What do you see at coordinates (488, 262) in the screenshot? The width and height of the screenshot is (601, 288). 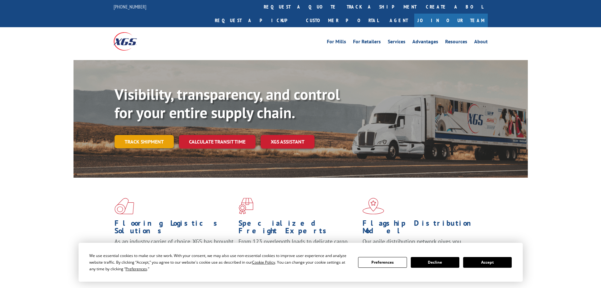 I see `button: Accept` at bounding box center [488, 262].